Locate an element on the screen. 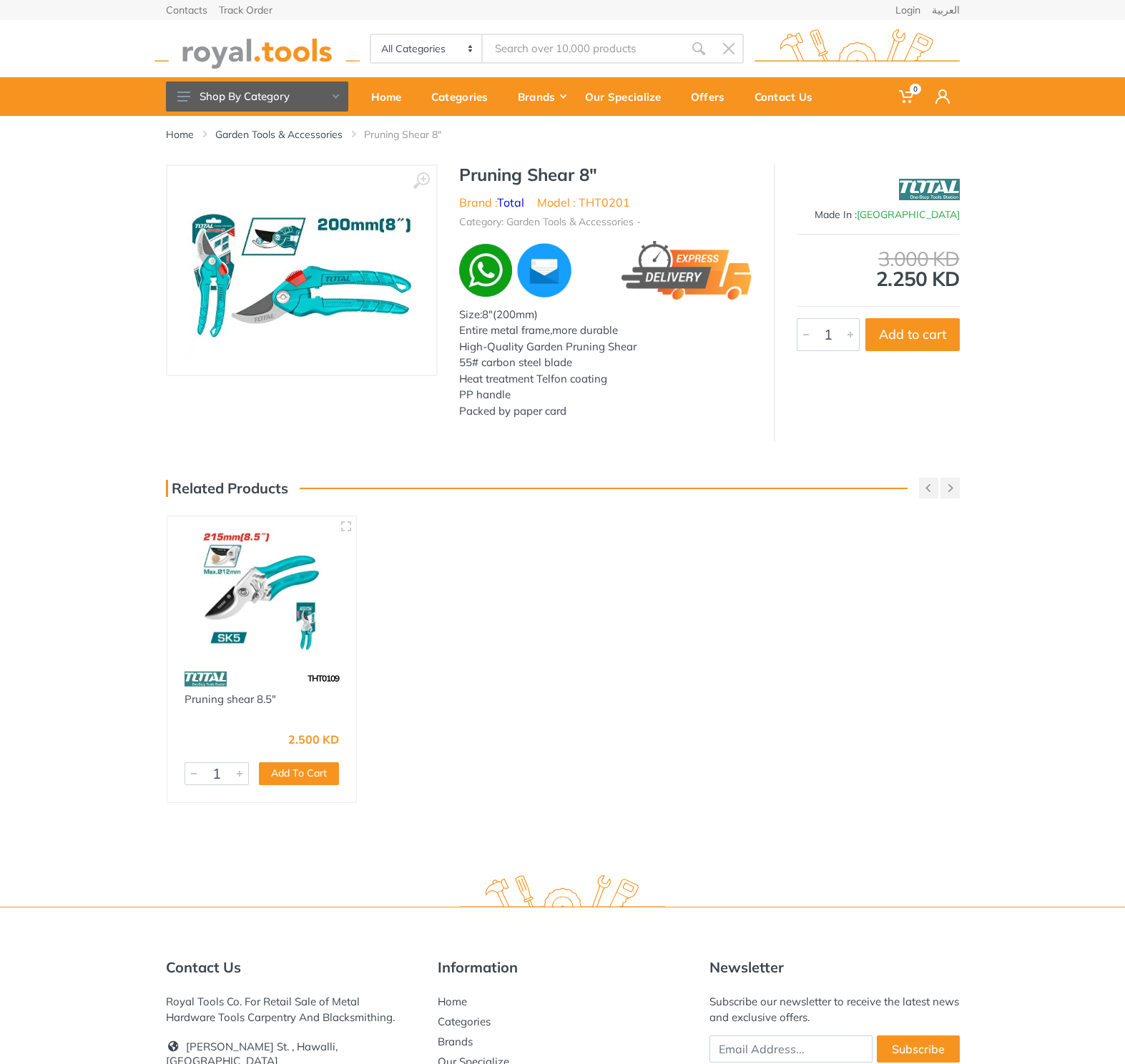  img: wa.webp is located at coordinates (485, 270).